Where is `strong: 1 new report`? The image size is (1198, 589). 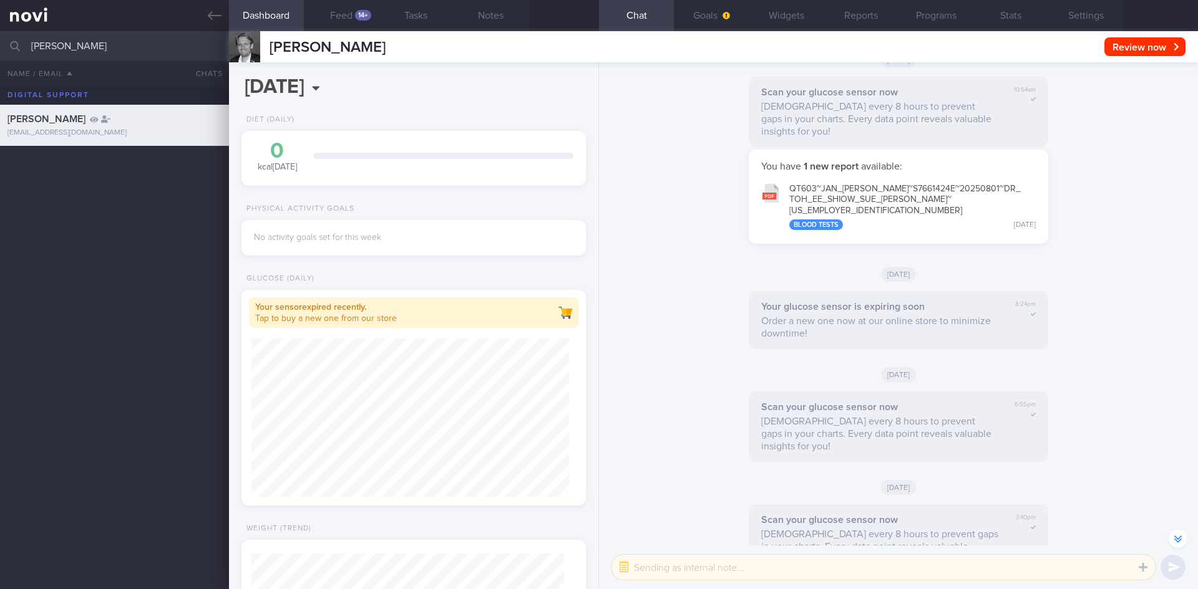
strong: 1 new report is located at coordinates (831, 167).